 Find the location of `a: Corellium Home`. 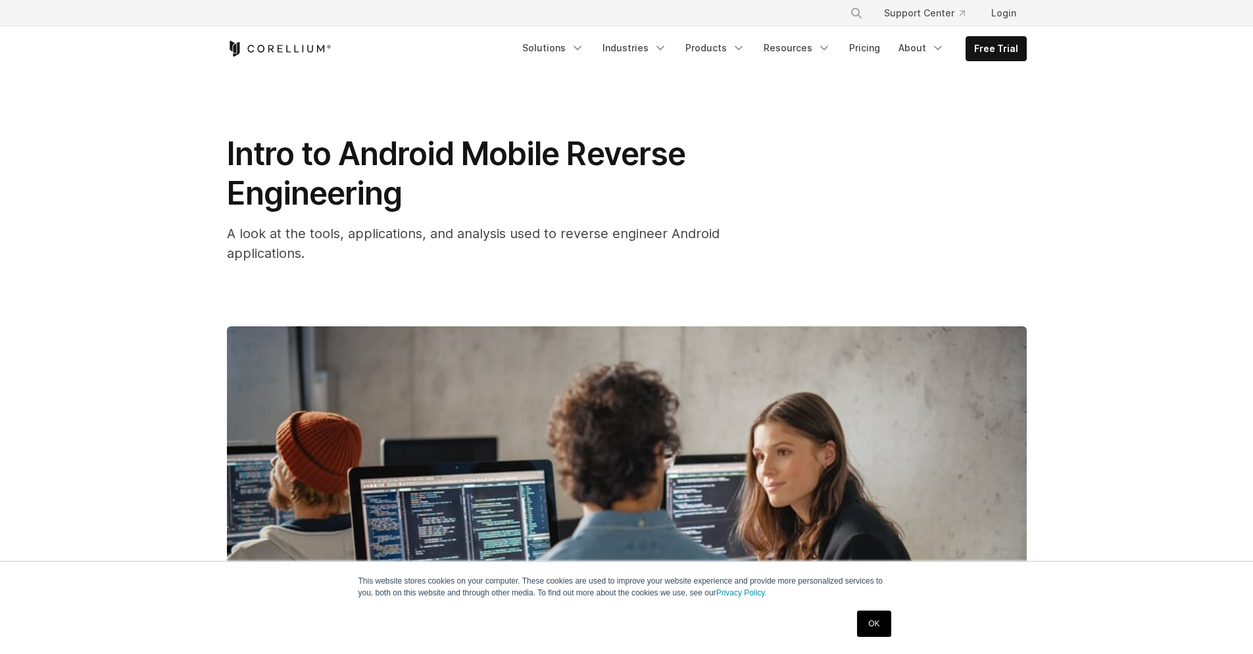

a: Corellium Home is located at coordinates (279, 49).